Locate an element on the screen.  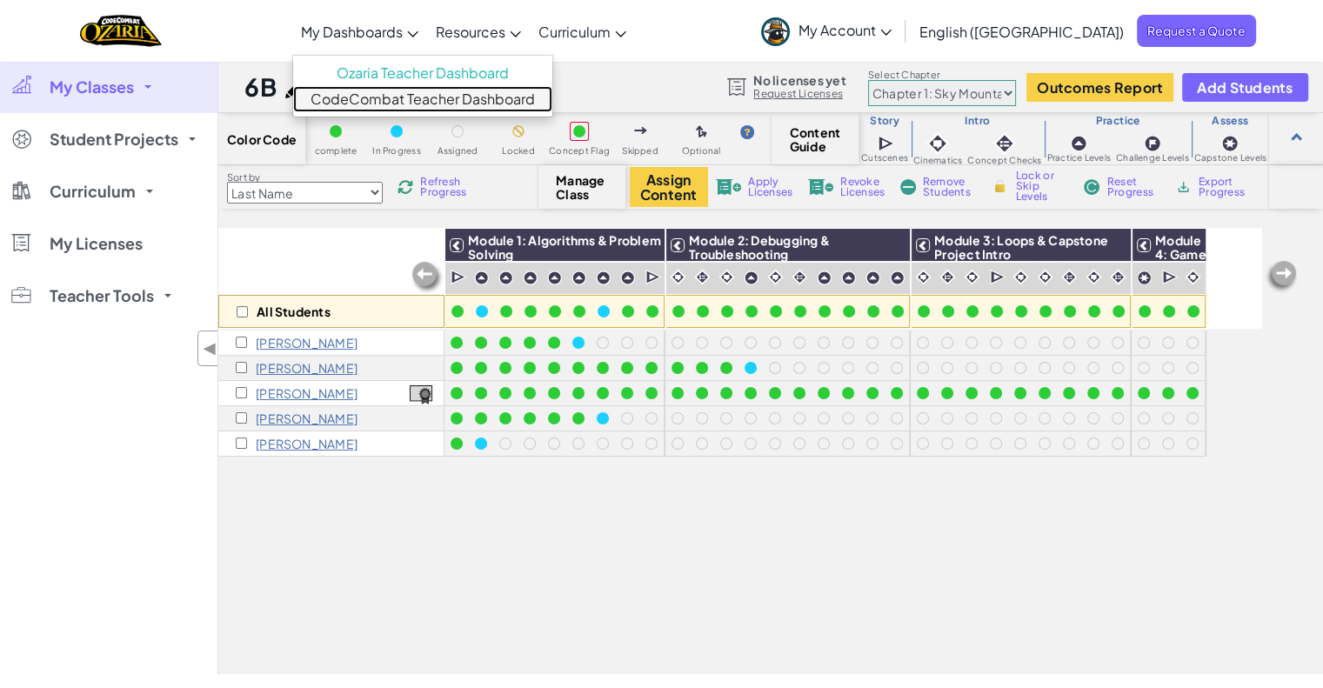
img: IconChallengeLevel.svg is located at coordinates (1152, 143).